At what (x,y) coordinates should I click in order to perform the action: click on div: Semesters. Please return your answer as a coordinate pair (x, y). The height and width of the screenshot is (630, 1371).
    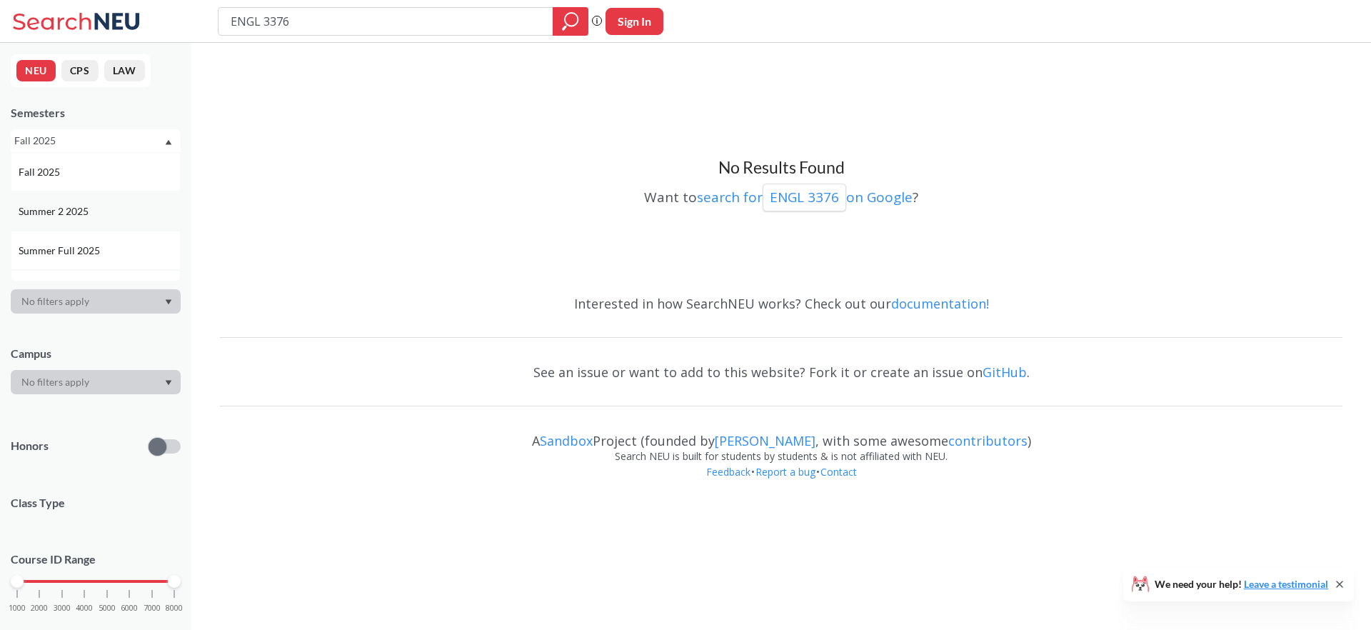
    Looking at the image, I should click on (96, 113).